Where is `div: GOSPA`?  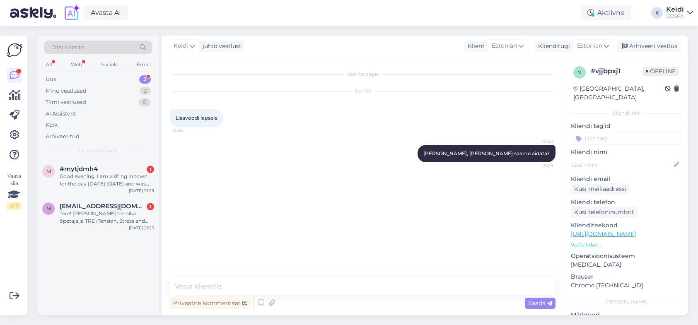
div: GOSPA is located at coordinates (675, 16).